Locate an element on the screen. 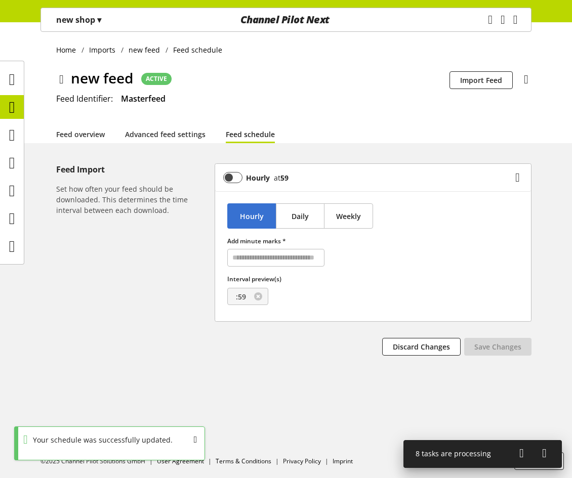  h6: Set how often your feed should be downloaded. This determines the time interval between each down... is located at coordinates (133, 199).